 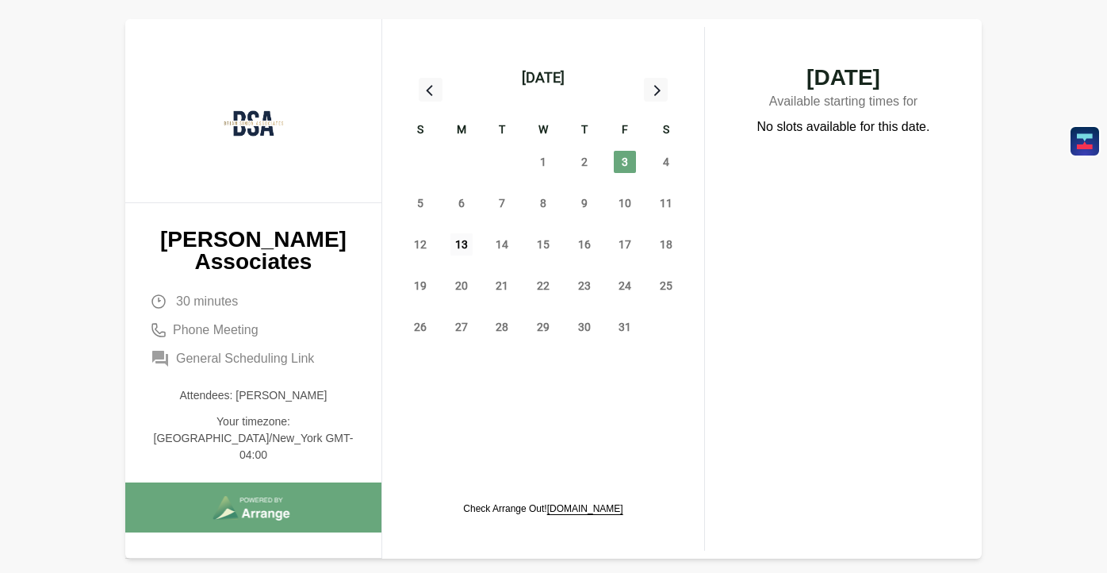 I want to click on span: Sunday, October 12, 2025, so click(x=420, y=244).